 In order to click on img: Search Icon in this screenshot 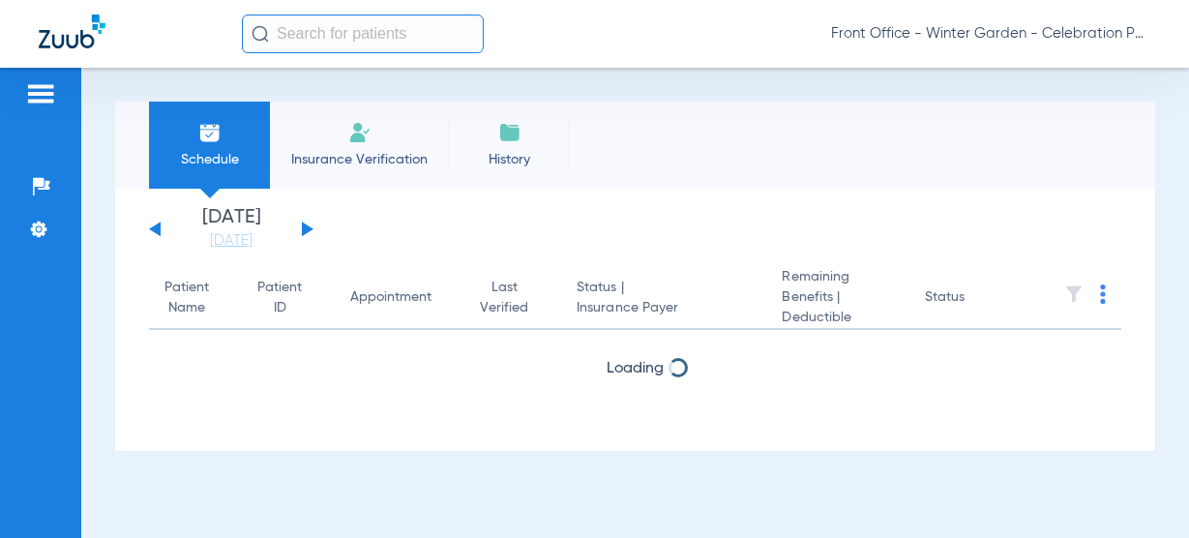, I will do `click(260, 34)`.